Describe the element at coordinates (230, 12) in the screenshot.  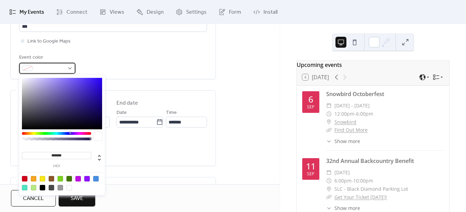
I see `a: Form` at that location.